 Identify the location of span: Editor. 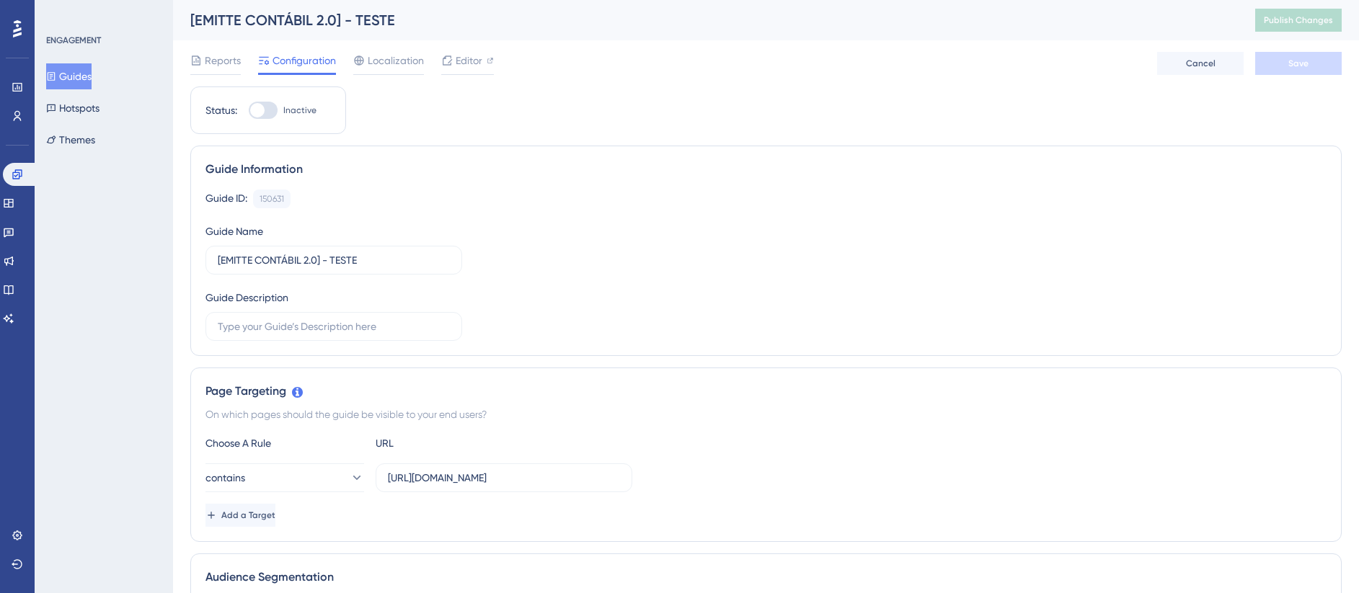
(469, 61).